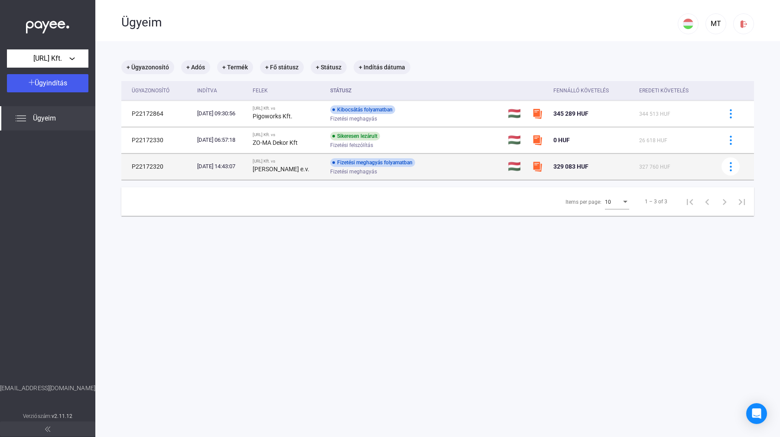  Describe the element at coordinates (21, 118) in the screenshot. I see `img: list.svg` at that location.